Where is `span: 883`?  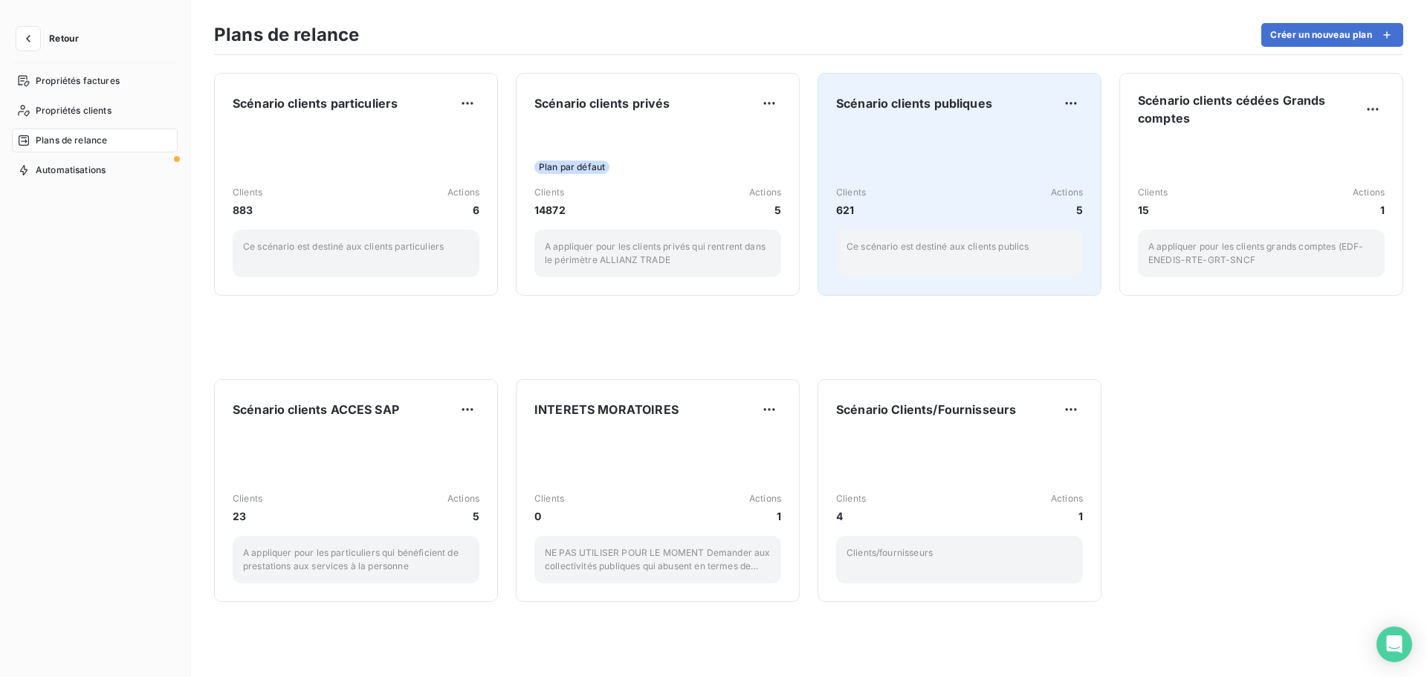 span: 883 is located at coordinates (247, 210).